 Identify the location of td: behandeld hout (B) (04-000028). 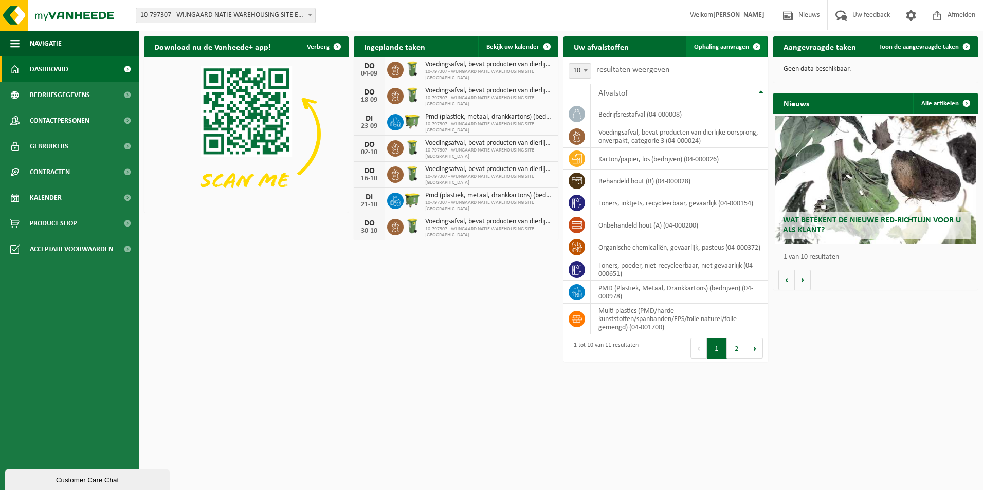
(679, 181).